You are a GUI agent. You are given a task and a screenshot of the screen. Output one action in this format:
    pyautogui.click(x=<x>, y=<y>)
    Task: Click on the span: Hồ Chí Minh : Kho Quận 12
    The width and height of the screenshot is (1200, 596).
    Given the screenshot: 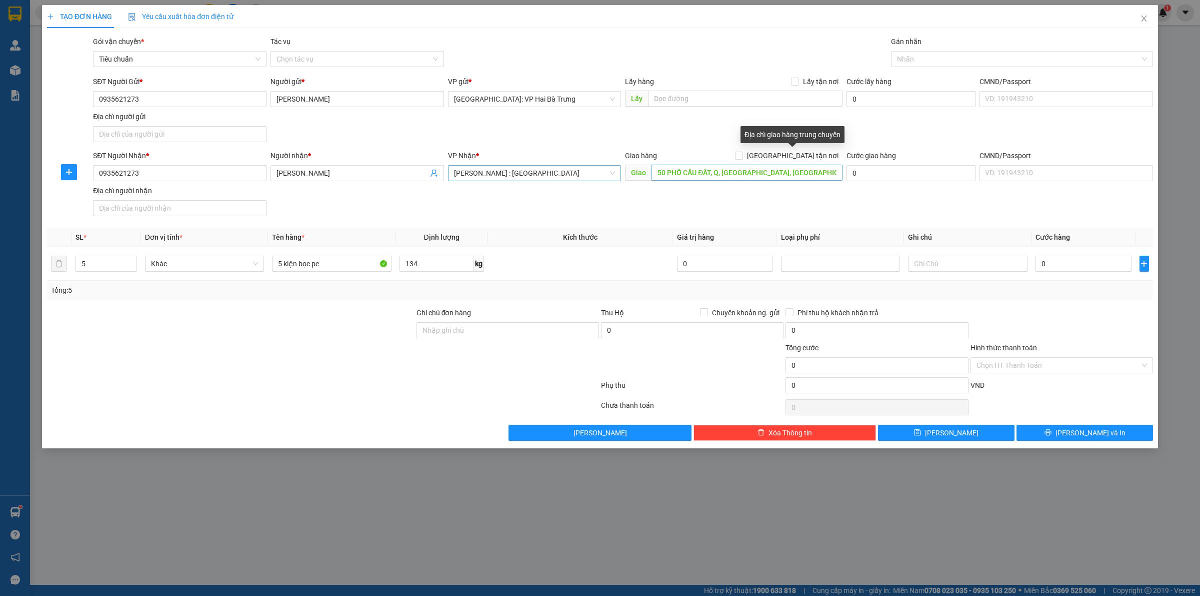 What is the action you would take?
    pyautogui.click(x=535, y=173)
    